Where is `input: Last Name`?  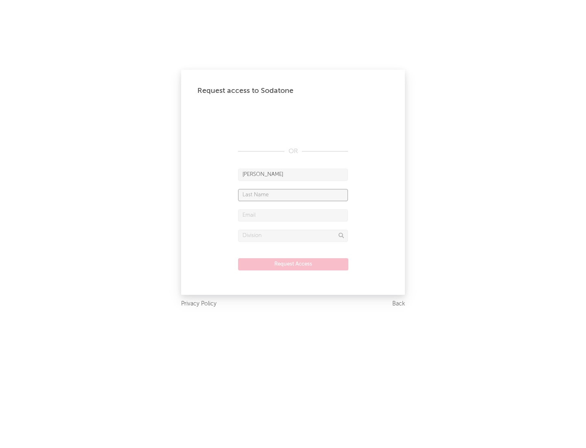
input: Last Name is located at coordinates (293, 195).